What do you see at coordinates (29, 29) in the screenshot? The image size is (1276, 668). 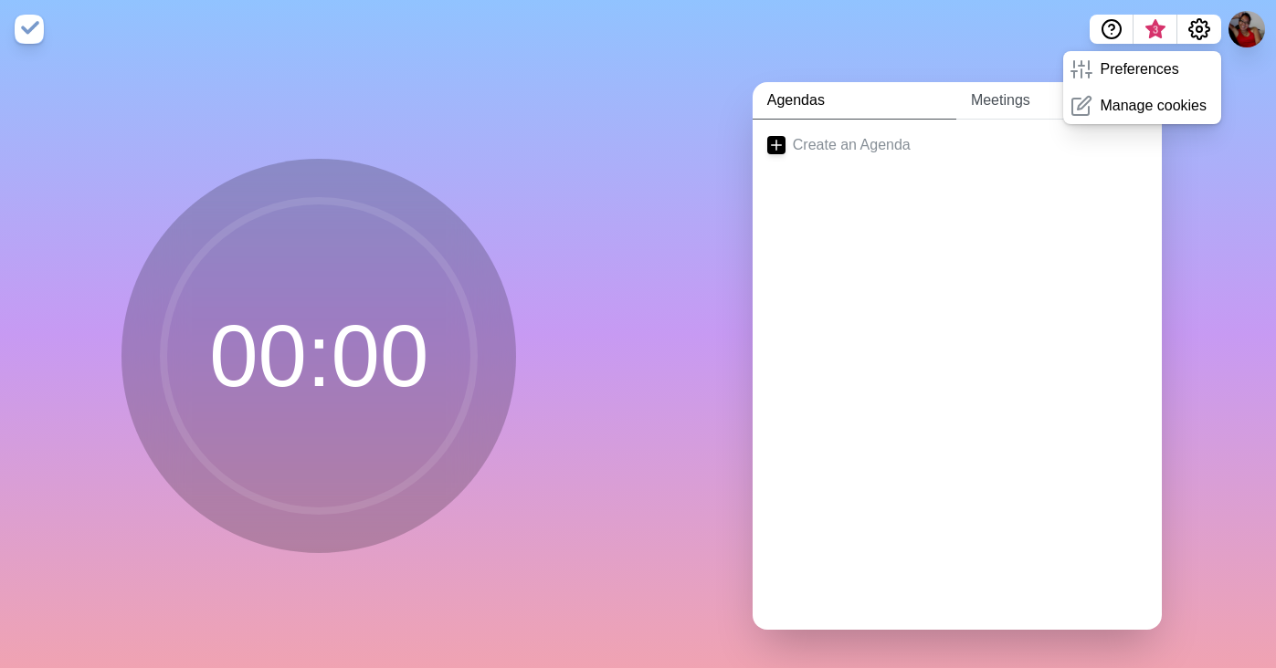 I see `img: timeblocks logo` at bounding box center [29, 29].